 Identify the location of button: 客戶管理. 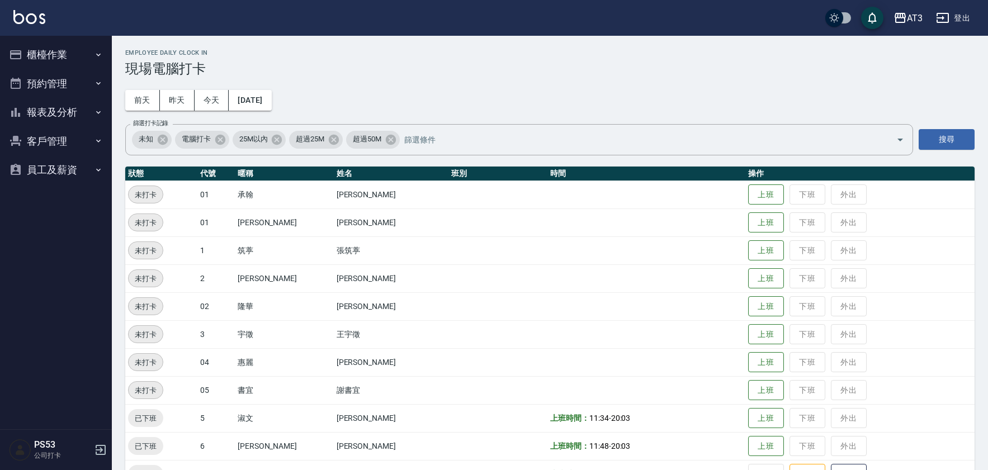
(56, 142).